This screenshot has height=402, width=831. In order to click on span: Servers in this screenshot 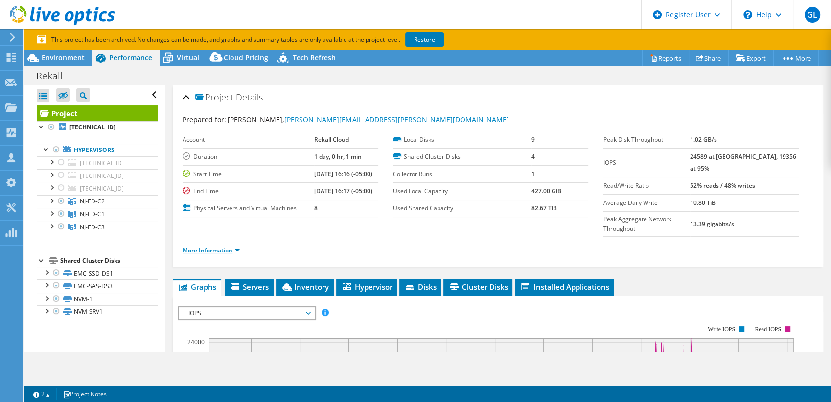, I will do `click(249, 286)`.